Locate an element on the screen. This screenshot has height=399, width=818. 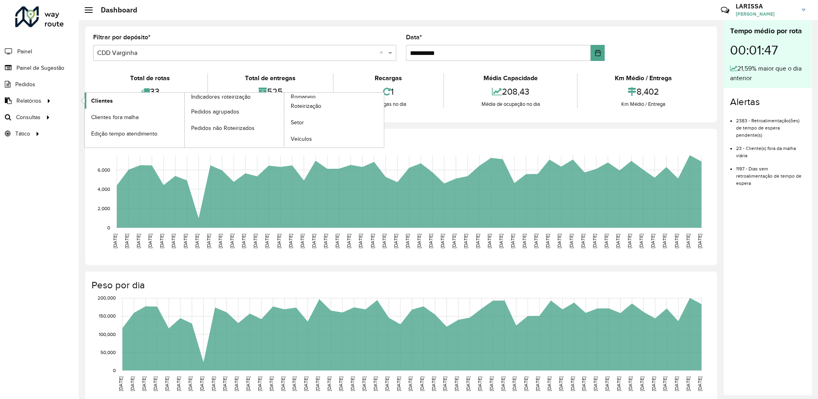
div: 33 is located at coordinates (150, 92).